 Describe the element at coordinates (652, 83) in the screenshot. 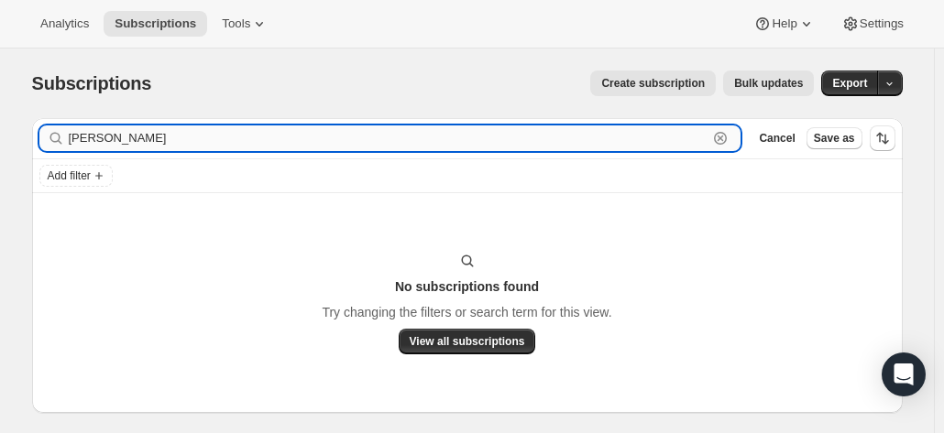

I see `span: Create subscription` at that location.